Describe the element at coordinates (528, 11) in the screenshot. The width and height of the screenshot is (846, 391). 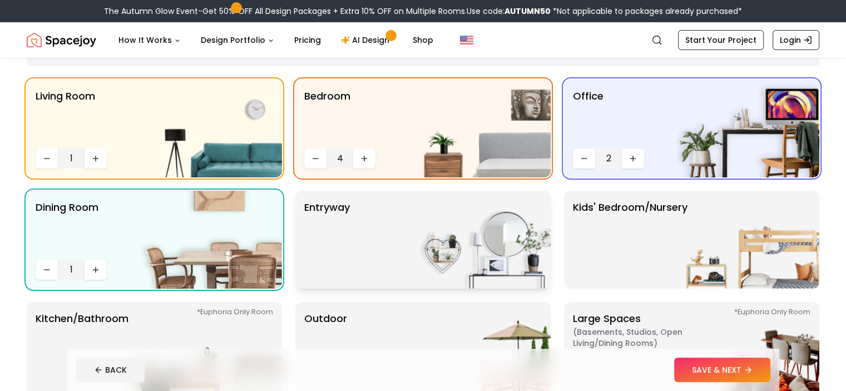
I see `b: AUTUMN50` at that location.